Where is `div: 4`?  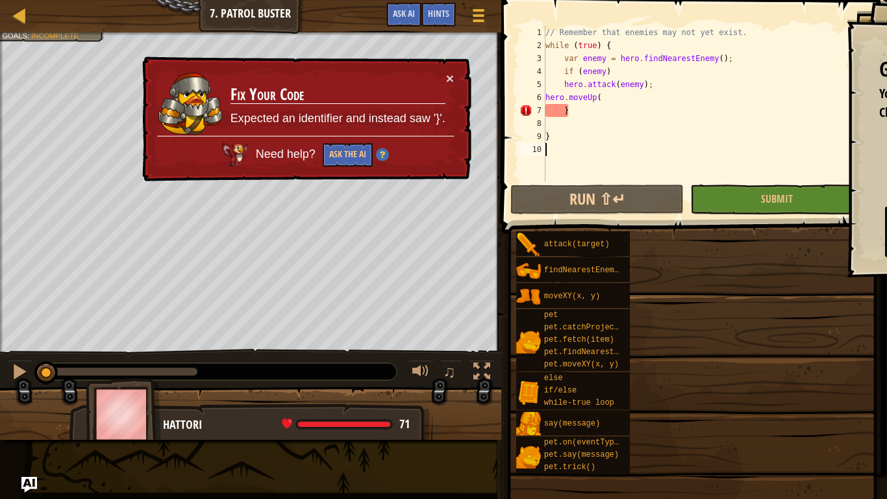
div: 4 is located at coordinates (533, 71).